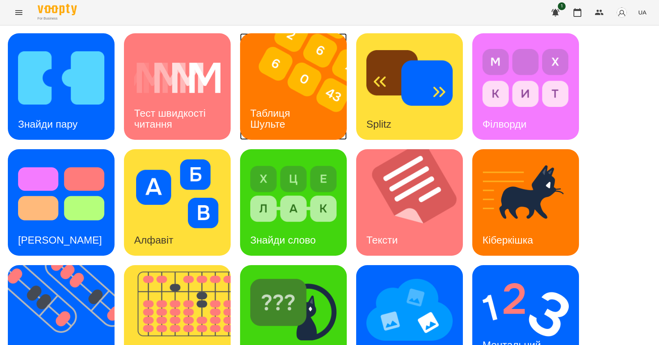 The image size is (659, 345). I want to click on h3: Кіберкішка, so click(507, 240).